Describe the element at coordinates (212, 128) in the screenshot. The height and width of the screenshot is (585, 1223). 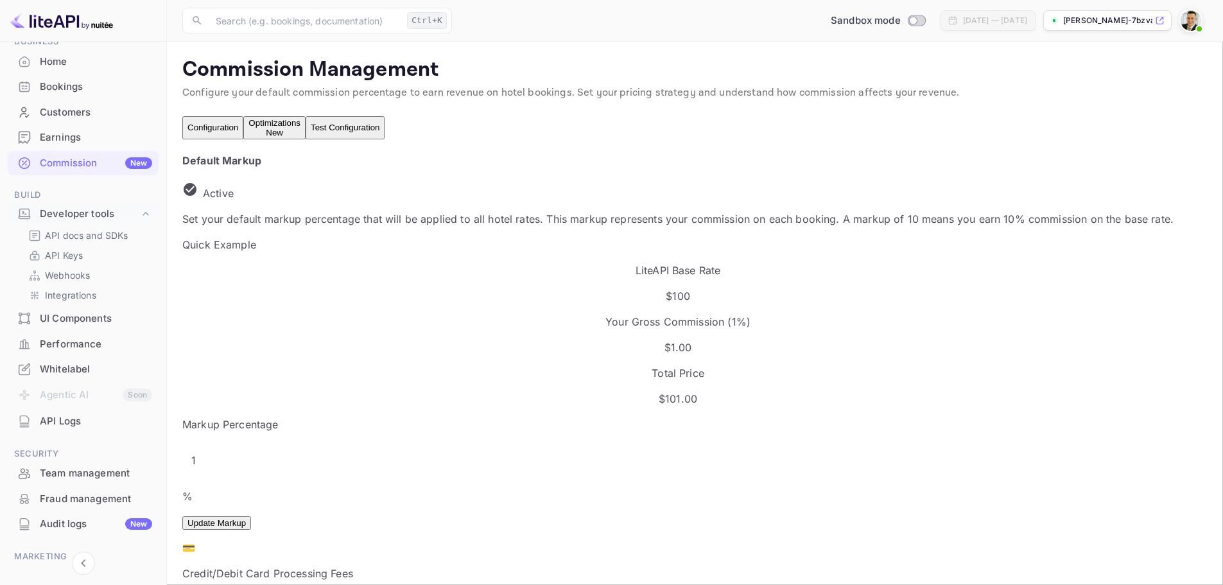
I see `button: Configuration` at that location.